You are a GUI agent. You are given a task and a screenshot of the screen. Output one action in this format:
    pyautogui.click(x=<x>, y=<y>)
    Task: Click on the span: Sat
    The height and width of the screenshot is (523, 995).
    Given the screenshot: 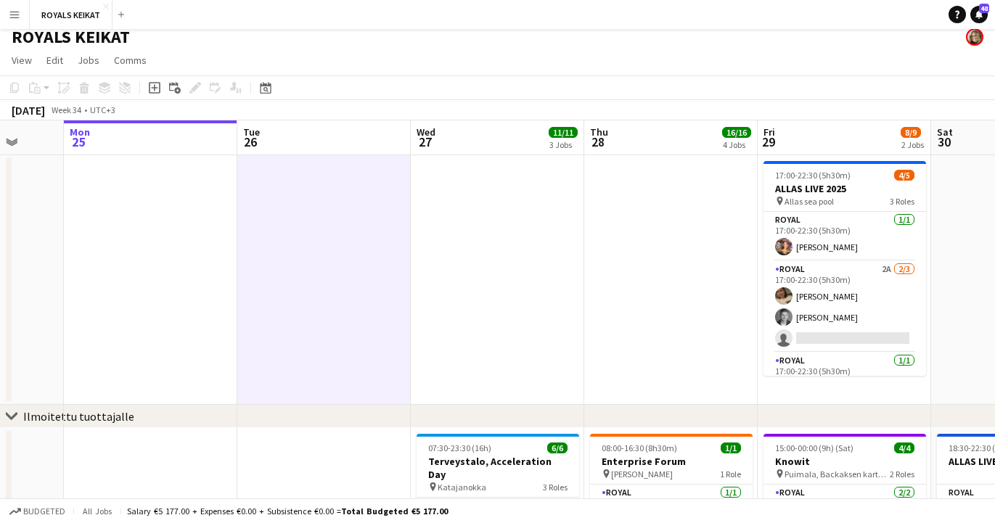 What is the action you would take?
    pyautogui.click(x=945, y=132)
    